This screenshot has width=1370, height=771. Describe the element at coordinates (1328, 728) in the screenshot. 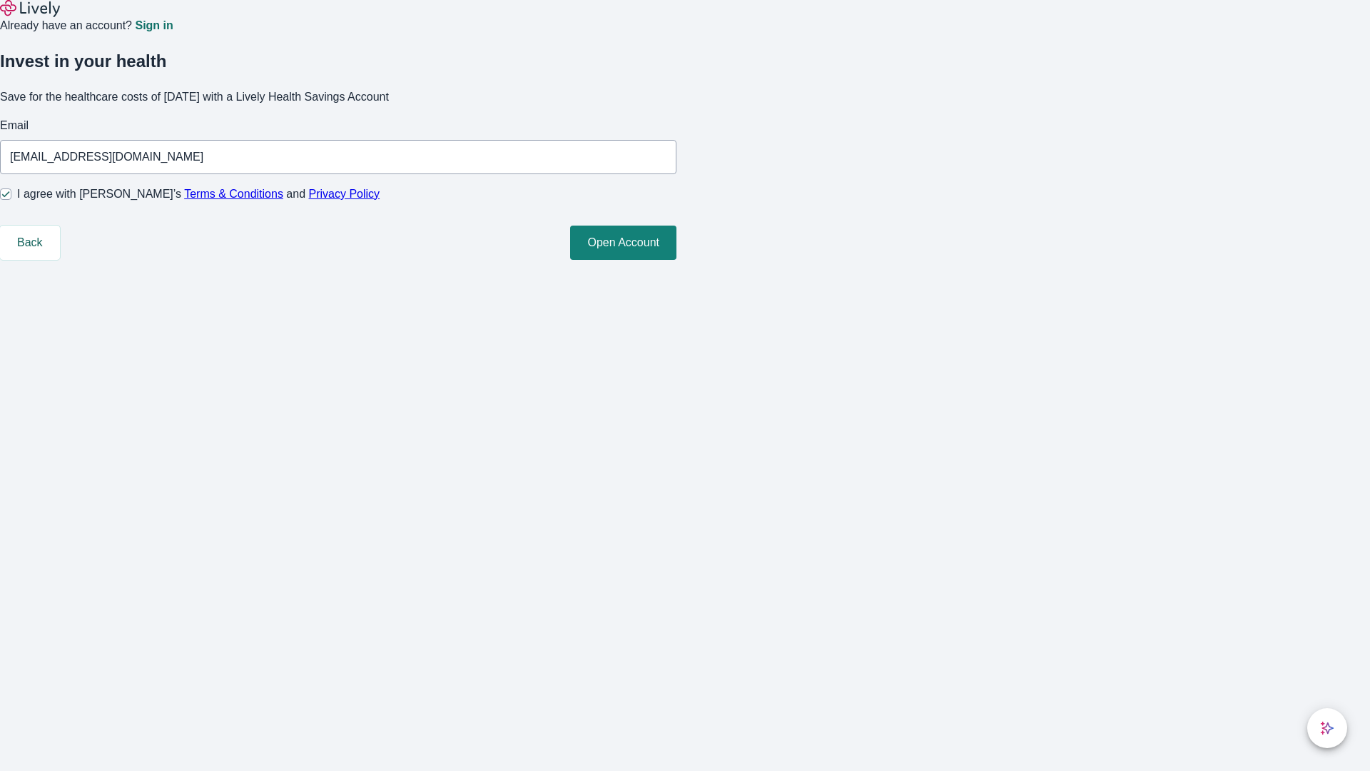

I see `svg: Lively AI Assistant` at that location.